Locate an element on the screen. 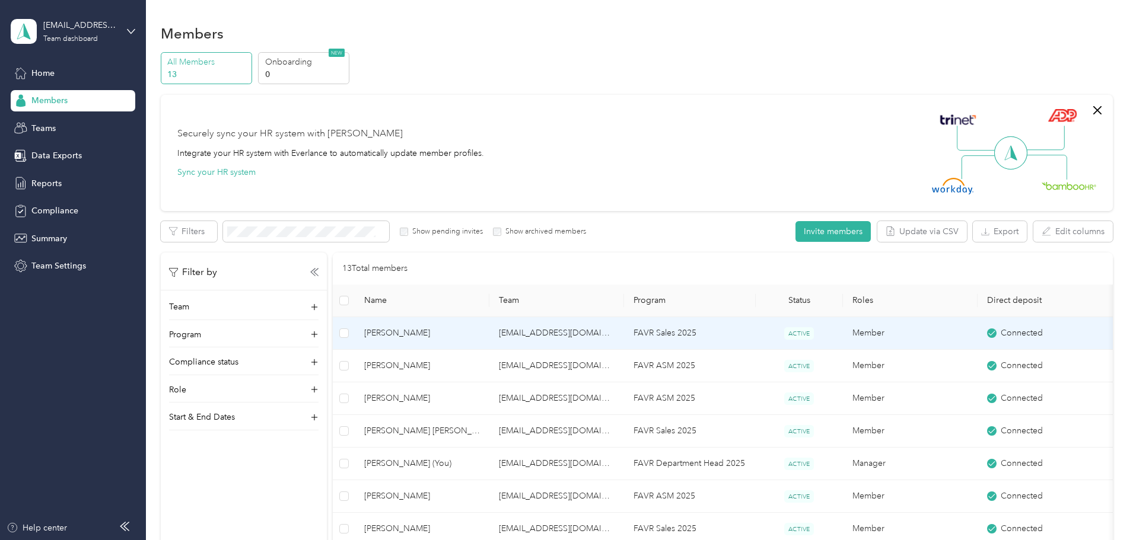  th: Status is located at coordinates (800, 301).